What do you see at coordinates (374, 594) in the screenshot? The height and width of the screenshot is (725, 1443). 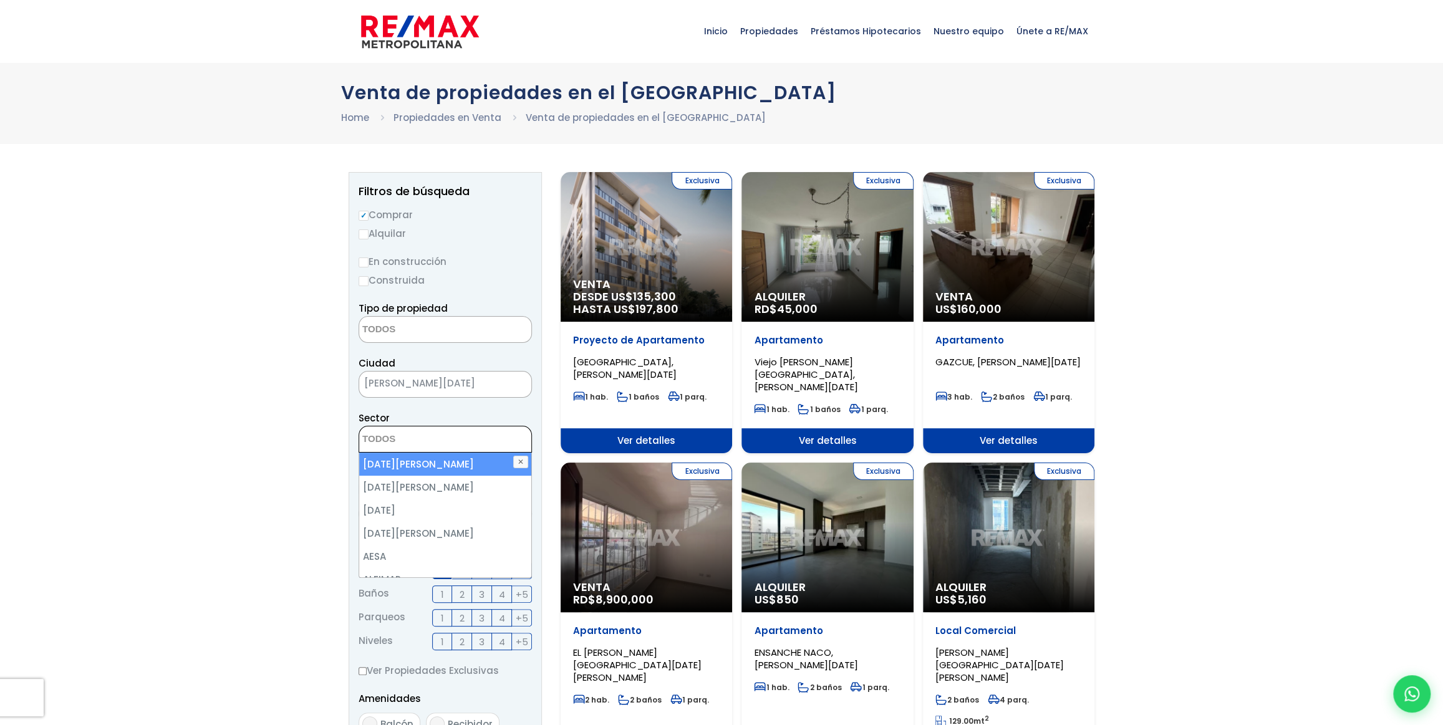 I see `span: Baños` at bounding box center [374, 594].